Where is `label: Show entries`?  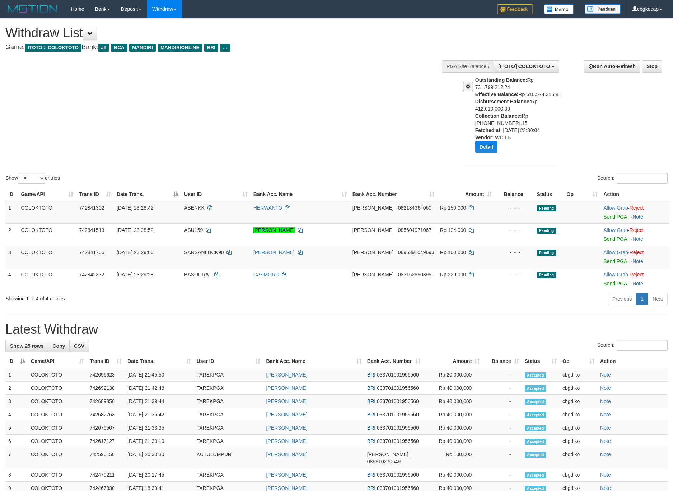 label: Show entries is located at coordinates (33, 178).